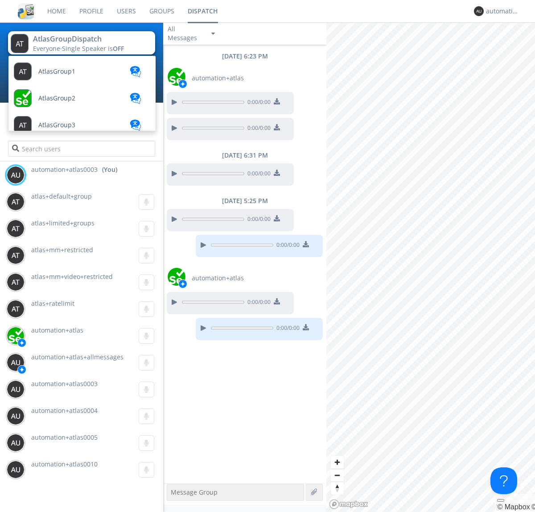 The image size is (535, 512). What do you see at coordinates (62, 249) in the screenshot?
I see `span: atlas+mm+restricted` at bounding box center [62, 249].